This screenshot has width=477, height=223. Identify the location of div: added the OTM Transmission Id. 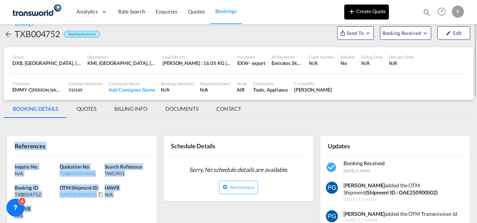
(404, 214).